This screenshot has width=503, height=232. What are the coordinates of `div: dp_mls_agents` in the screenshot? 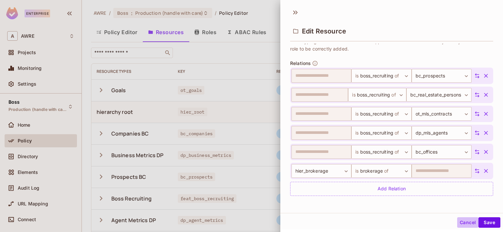 It's located at (442, 133).